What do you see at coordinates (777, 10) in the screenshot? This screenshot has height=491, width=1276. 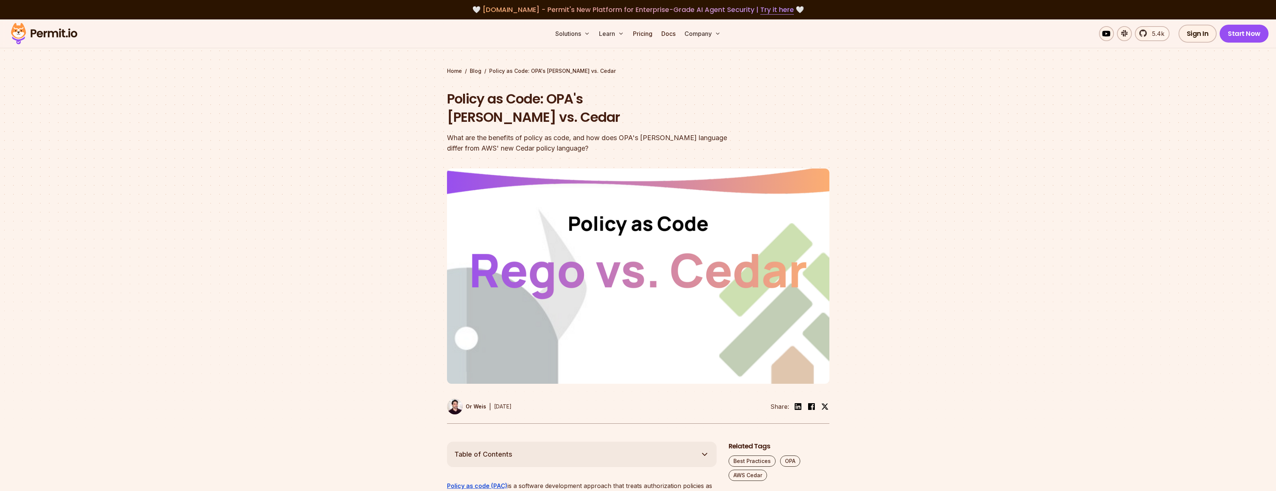 I see `a: Try it here` at bounding box center [777, 10].